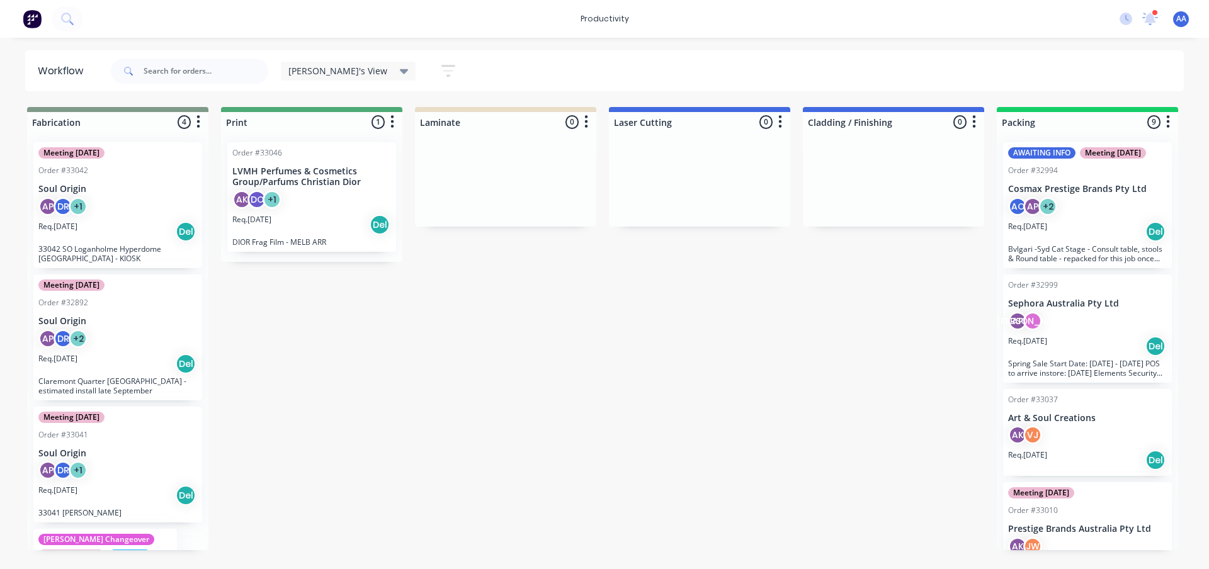 This screenshot has width=1209, height=569. I want to click on div: Order #32999, so click(1032, 285).